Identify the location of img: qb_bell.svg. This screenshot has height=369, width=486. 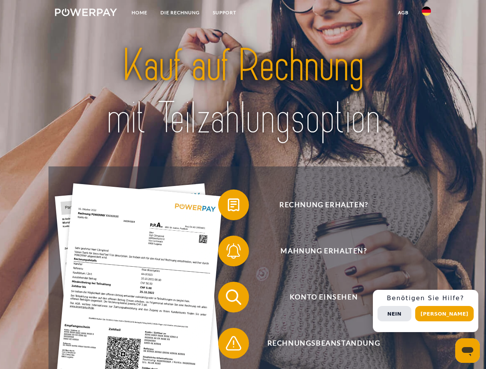
(233, 251).